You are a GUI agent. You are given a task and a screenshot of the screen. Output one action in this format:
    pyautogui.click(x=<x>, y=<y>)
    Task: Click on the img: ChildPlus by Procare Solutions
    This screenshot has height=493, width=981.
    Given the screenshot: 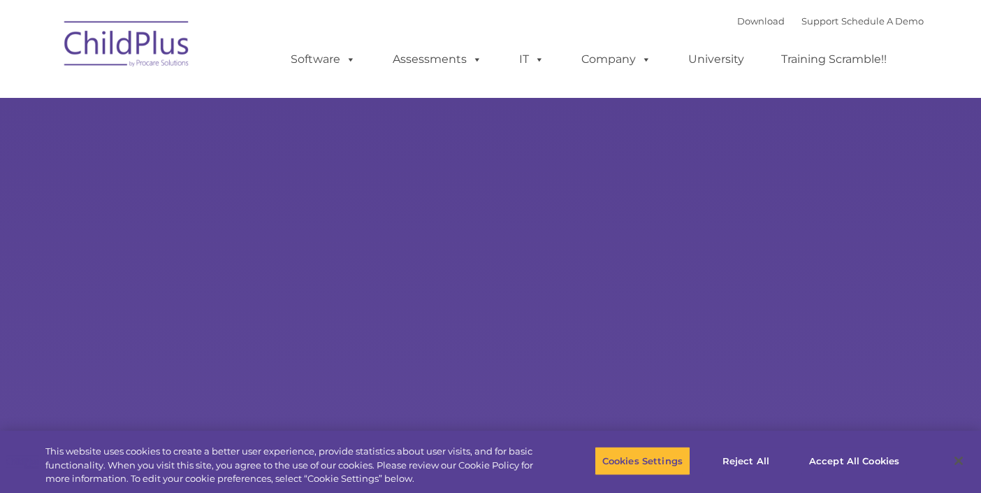 What is the action you would take?
    pyautogui.click(x=127, y=46)
    